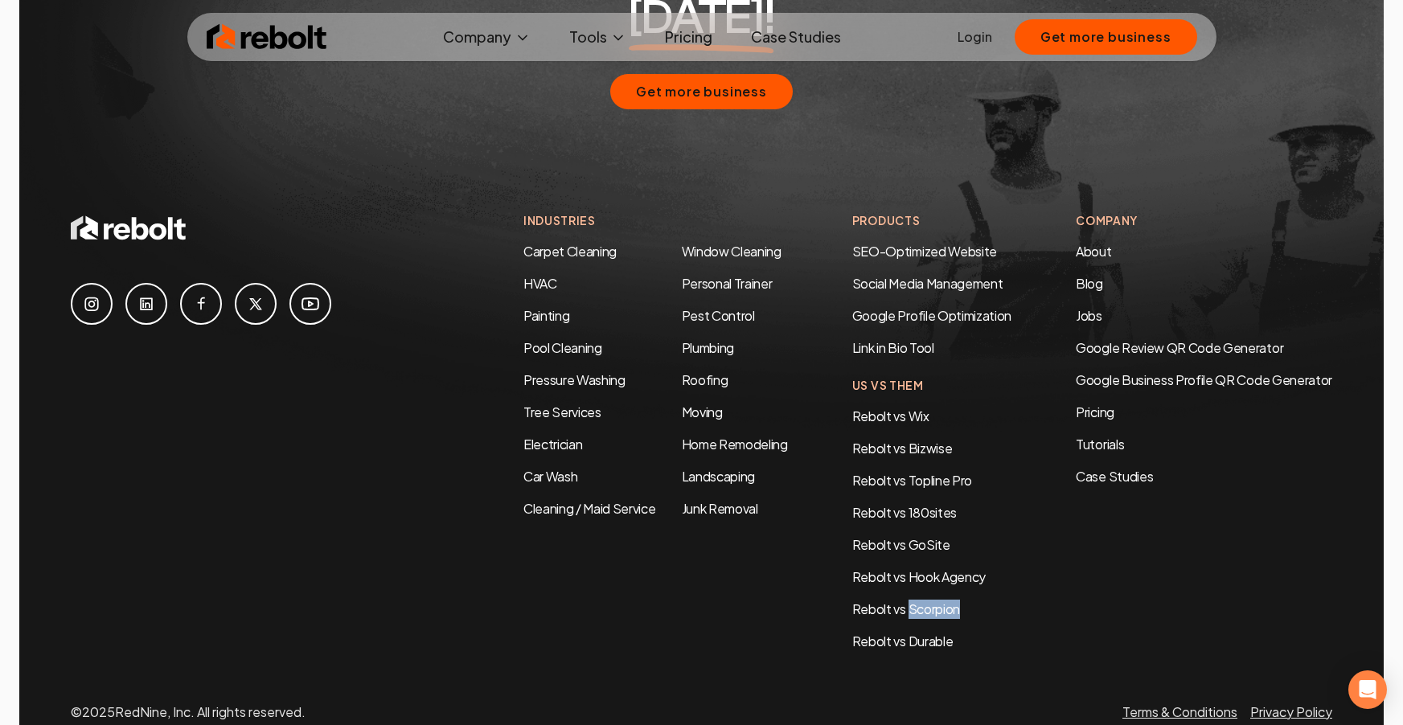 The image size is (1403, 725). What do you see at coordinates (932, 315) in the screenshot?
I see `a: Google Profile Optimization` at bounding box center [932, 315].